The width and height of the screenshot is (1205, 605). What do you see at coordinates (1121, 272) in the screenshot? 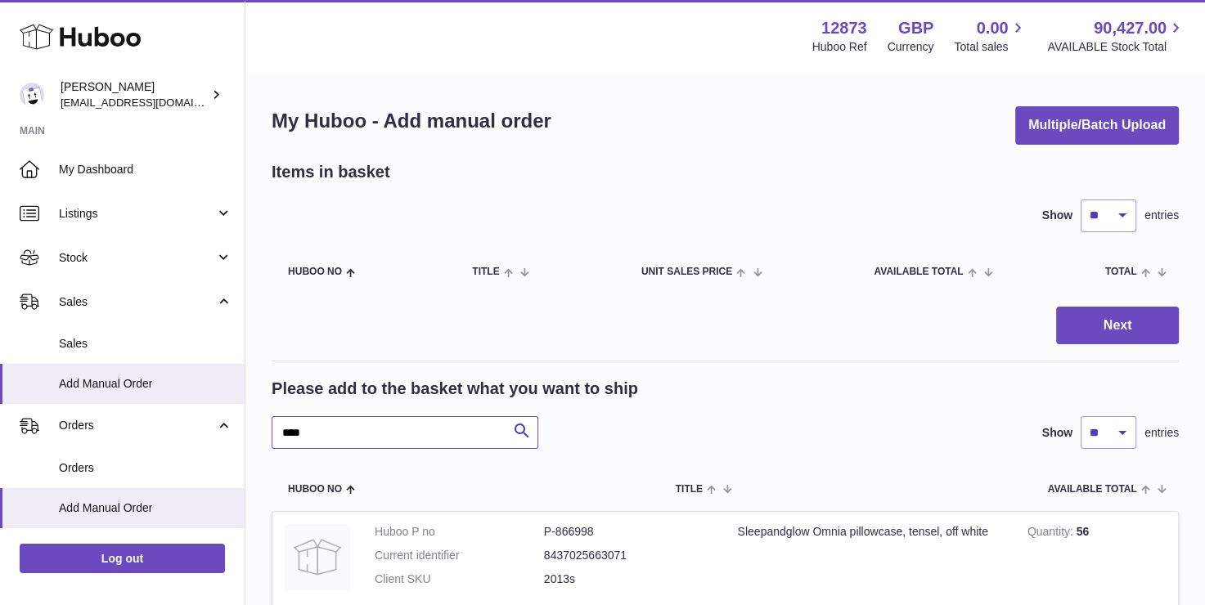
I see `span: Total` at bounding box center [1121, 272].